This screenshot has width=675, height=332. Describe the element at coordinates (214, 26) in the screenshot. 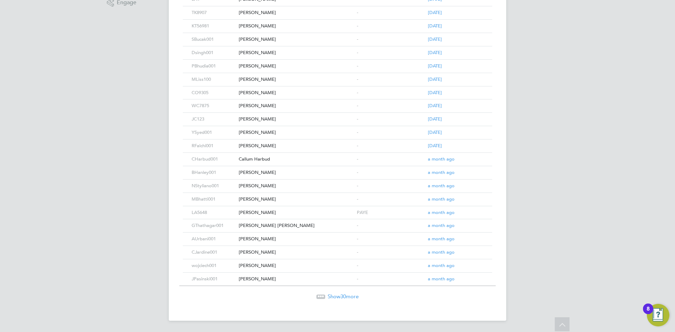

I see `div: KT56981` at that location.